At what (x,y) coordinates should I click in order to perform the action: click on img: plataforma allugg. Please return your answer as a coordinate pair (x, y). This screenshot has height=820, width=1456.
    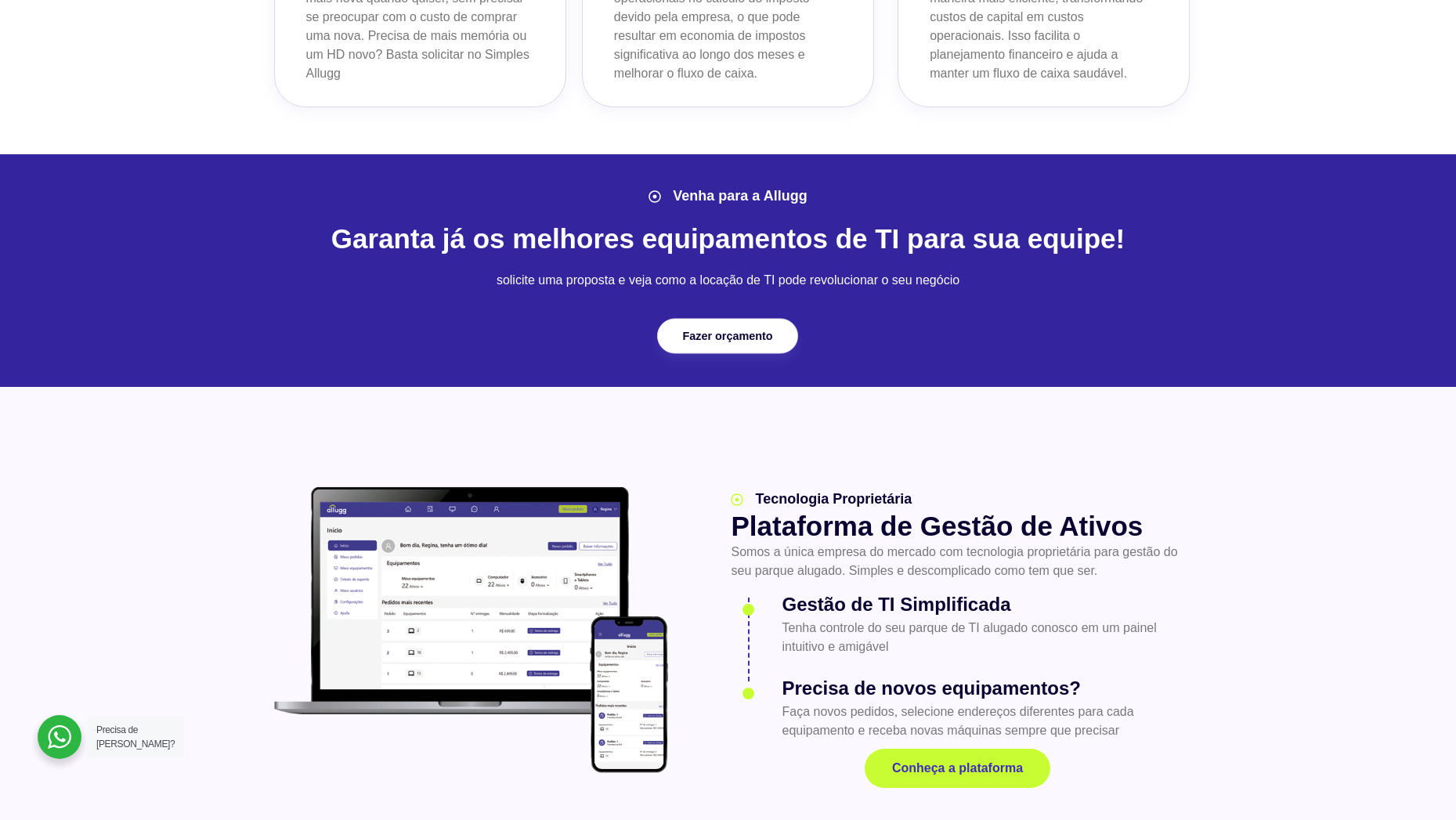
    Looking at the image, I should click on (471, 630).